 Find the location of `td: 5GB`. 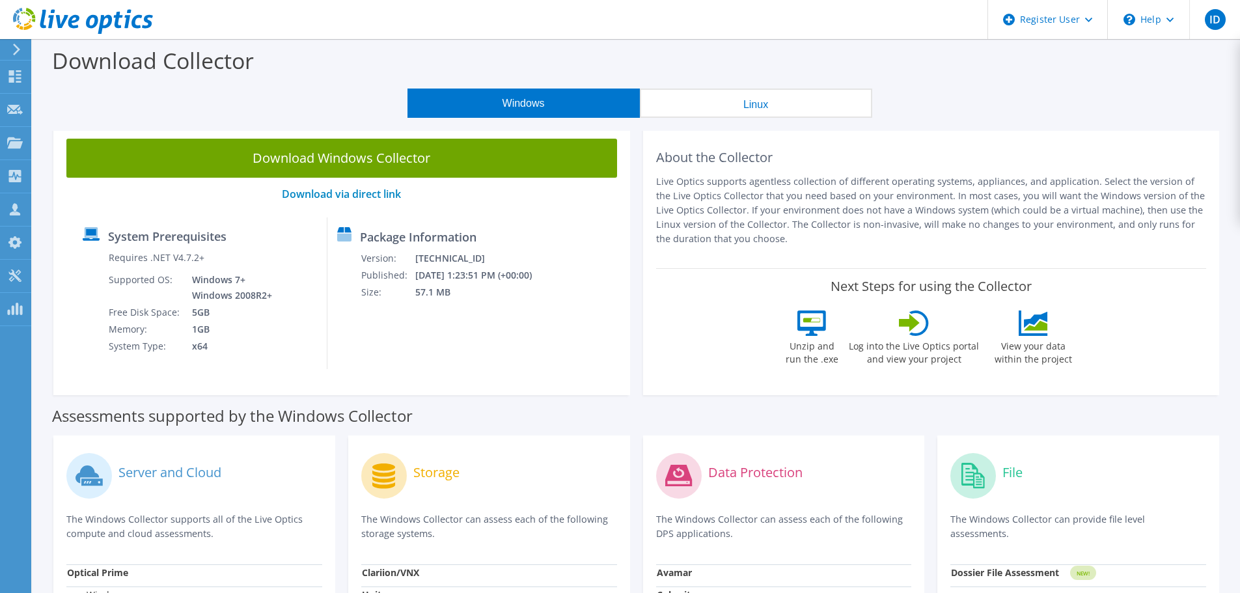

td: 5GB is located at coordinates (228, 312).